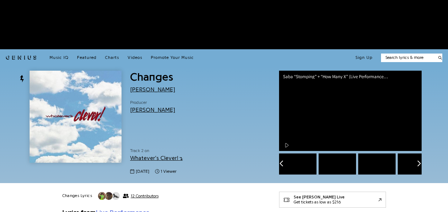 This screenshot has width=448, height=212. I want to click on span: Promote Your Music, so click(172, 57).